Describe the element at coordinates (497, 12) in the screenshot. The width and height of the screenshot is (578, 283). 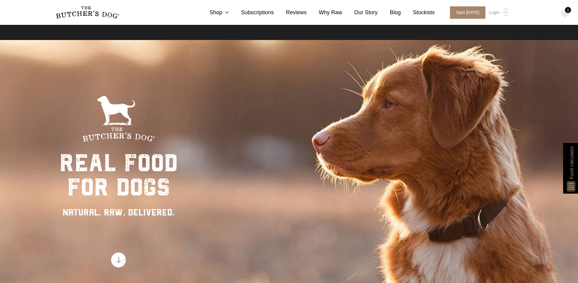
I see `a: Login` at that location.